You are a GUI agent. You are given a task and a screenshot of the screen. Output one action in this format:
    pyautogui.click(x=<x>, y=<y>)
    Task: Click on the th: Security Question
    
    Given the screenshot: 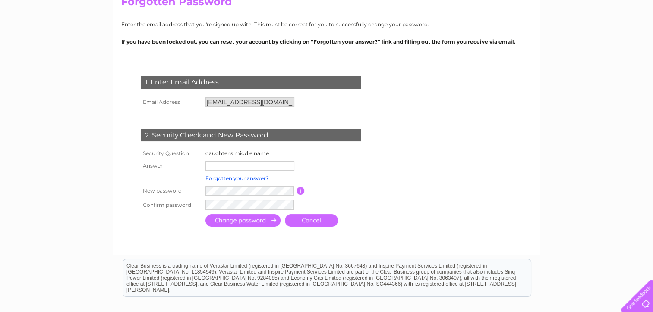 What is the action you would take?
    pyautogui.click(x=171, y=154)
    